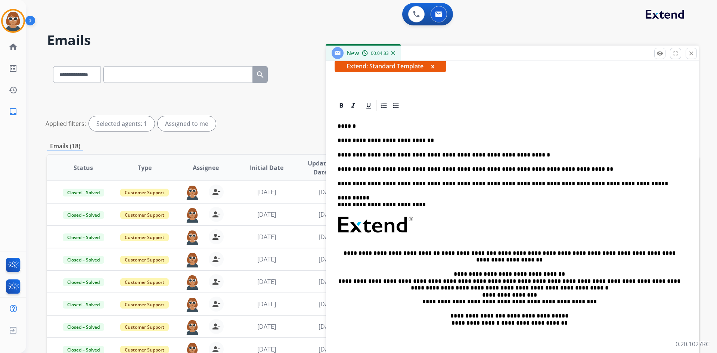 Image resolution: width=717 pixels, height=353 pixels. Describe the element at coordinates (660, 53) in the screenshot. I see `mat-icon: remove_red_eye` at that location.